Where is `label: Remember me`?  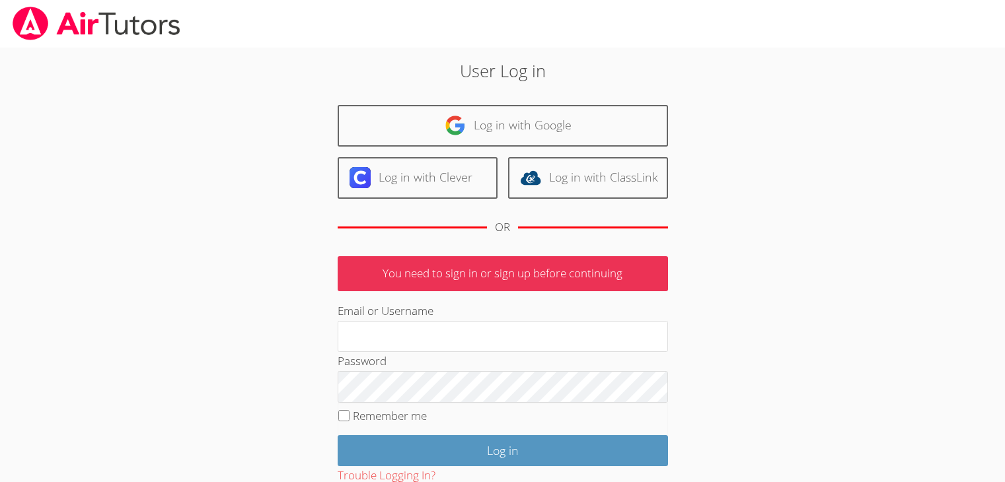 label: Remember me is located at coordinates (390, 416).